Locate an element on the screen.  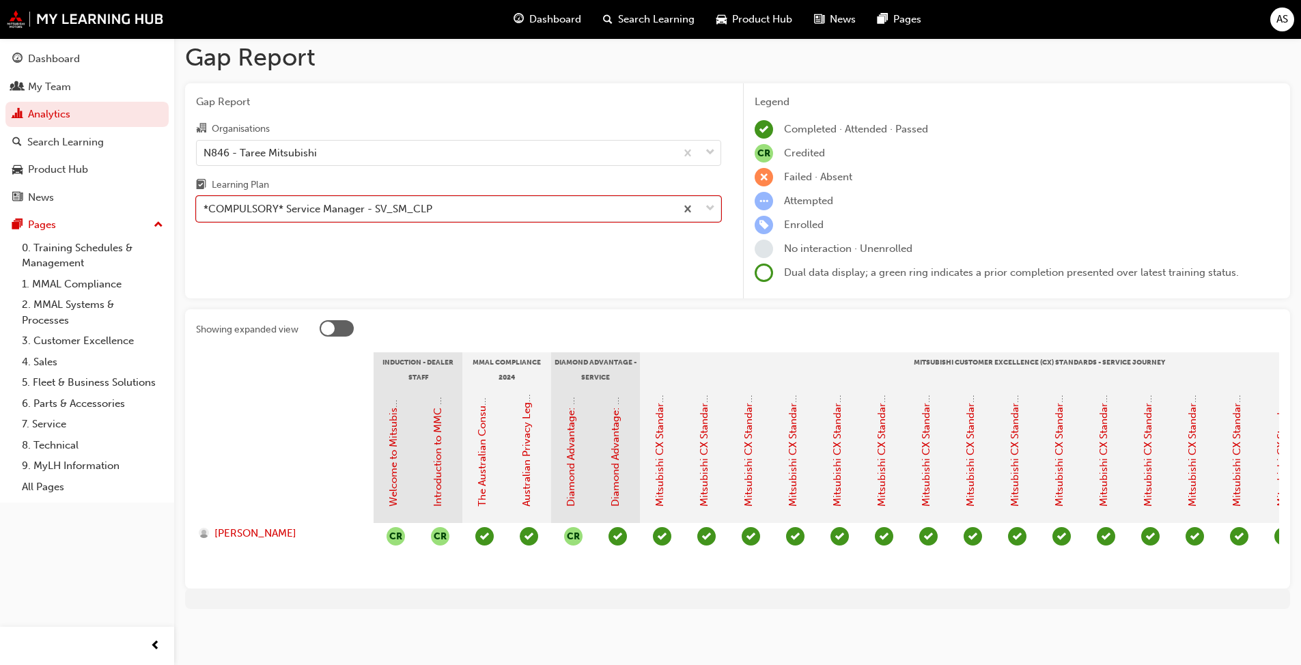
div: *COMPULSORY* Service Manager - SV_SM_CLP is located at coordinates (318, 209).